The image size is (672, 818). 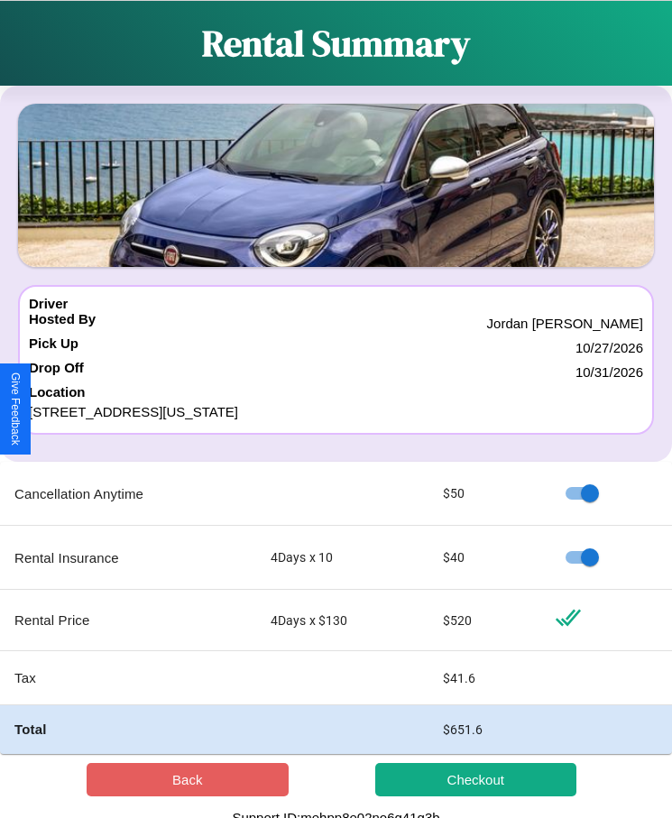 I want to click on button: Checkout, so click(x=476, y=779).